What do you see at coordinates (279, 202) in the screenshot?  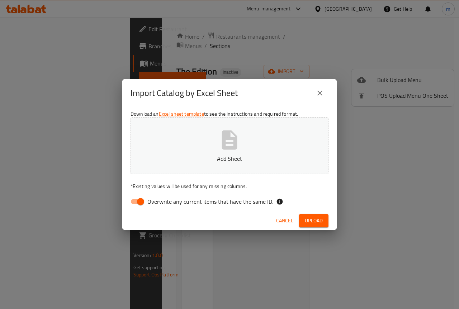 I see `svg: If the overwrite option isn't selected, then the items that match an existing ID will be ignored ...` at bounding box center [279, 202].